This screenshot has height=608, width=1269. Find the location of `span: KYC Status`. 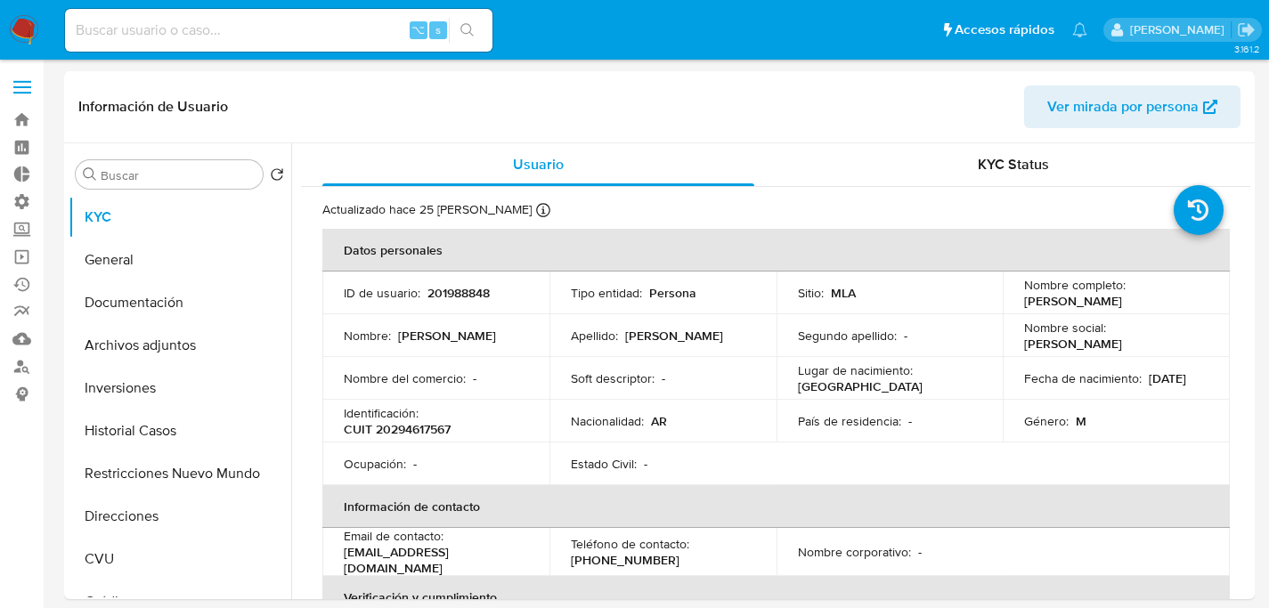

span: KYC Status is located at coordinates (1013, 164).